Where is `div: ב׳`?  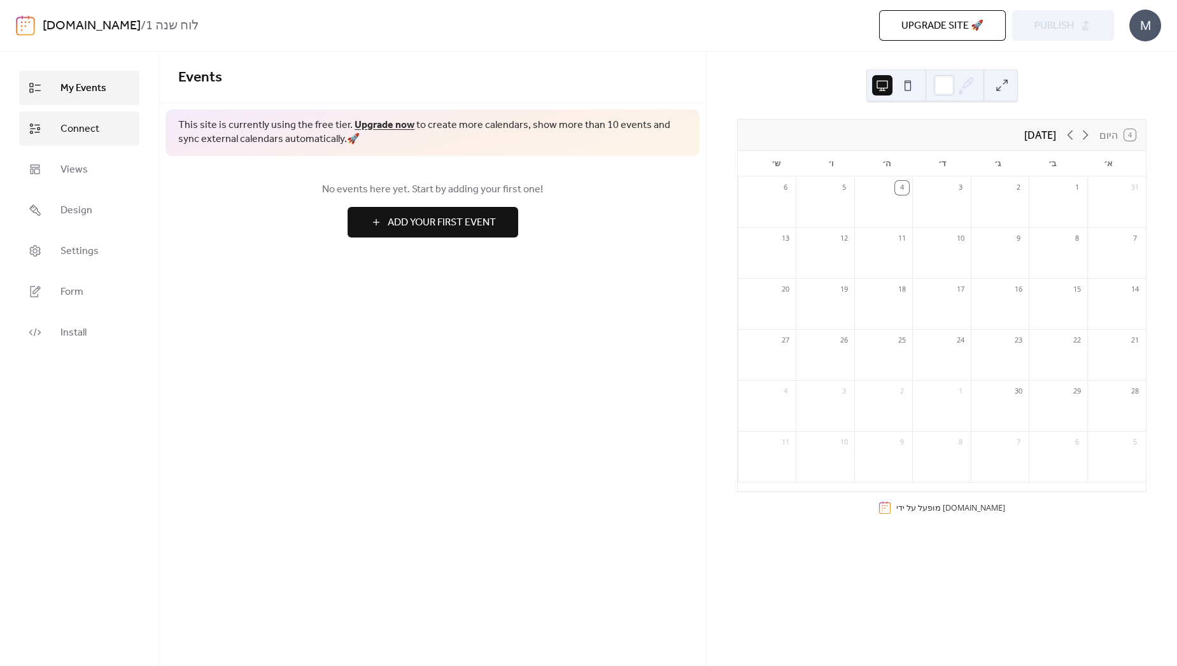
div: ב׳ is located at coordinates (1052, 164).